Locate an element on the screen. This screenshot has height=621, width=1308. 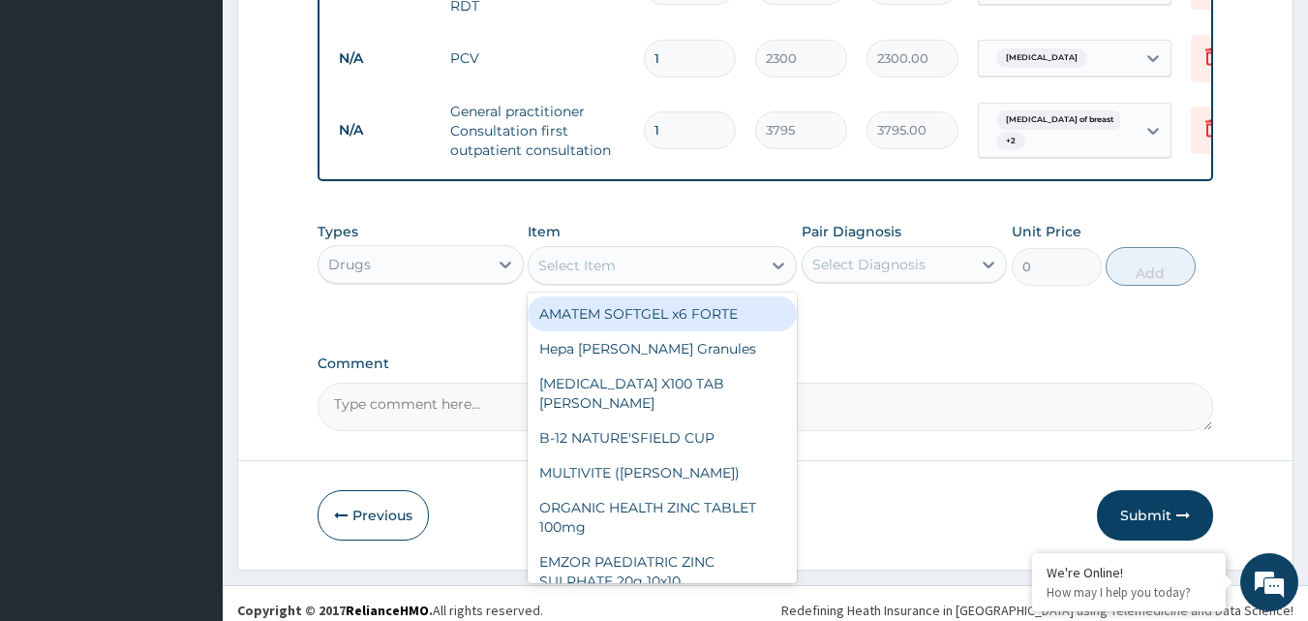
label: Pair Diagnosis is located at coordinates (851, 231).